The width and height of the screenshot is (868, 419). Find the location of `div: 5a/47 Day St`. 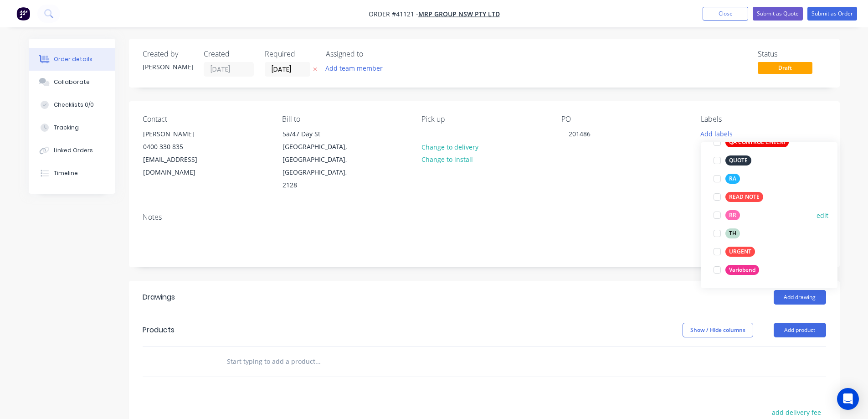

div: 5a/47 Day St is located at coordinates (320, 134).